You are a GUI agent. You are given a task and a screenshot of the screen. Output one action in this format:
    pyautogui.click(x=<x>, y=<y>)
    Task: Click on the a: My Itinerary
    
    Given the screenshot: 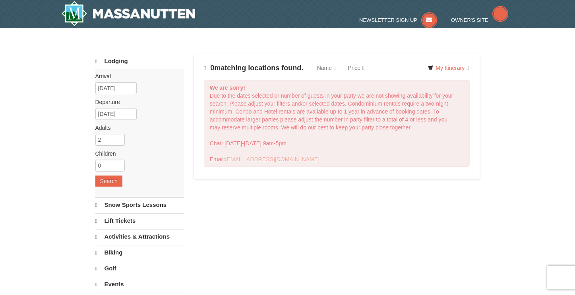 What is the action you would take?
    pyautogui.click(x=448, y=68)
    